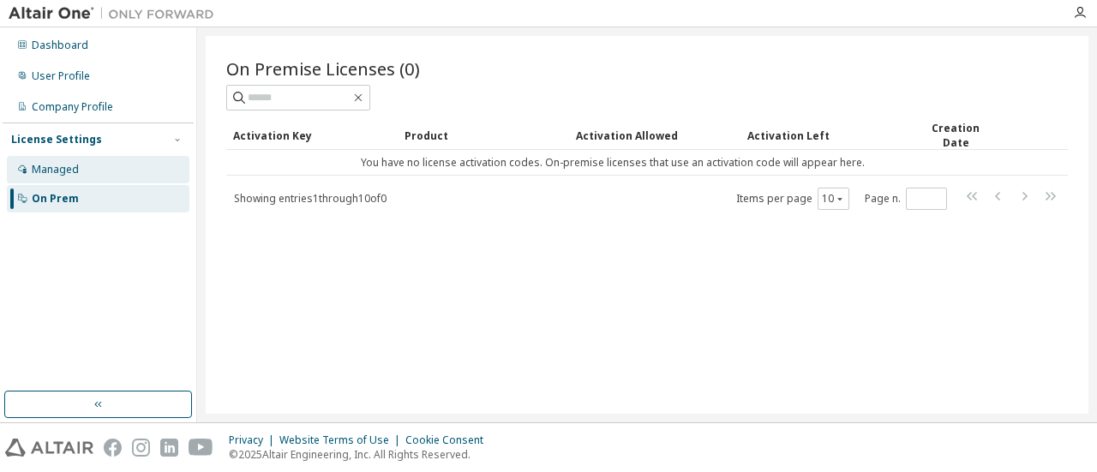  Describe the element at coordinates (169, 447) in the screenshot. I see `img: linkedin.svg` at that location.